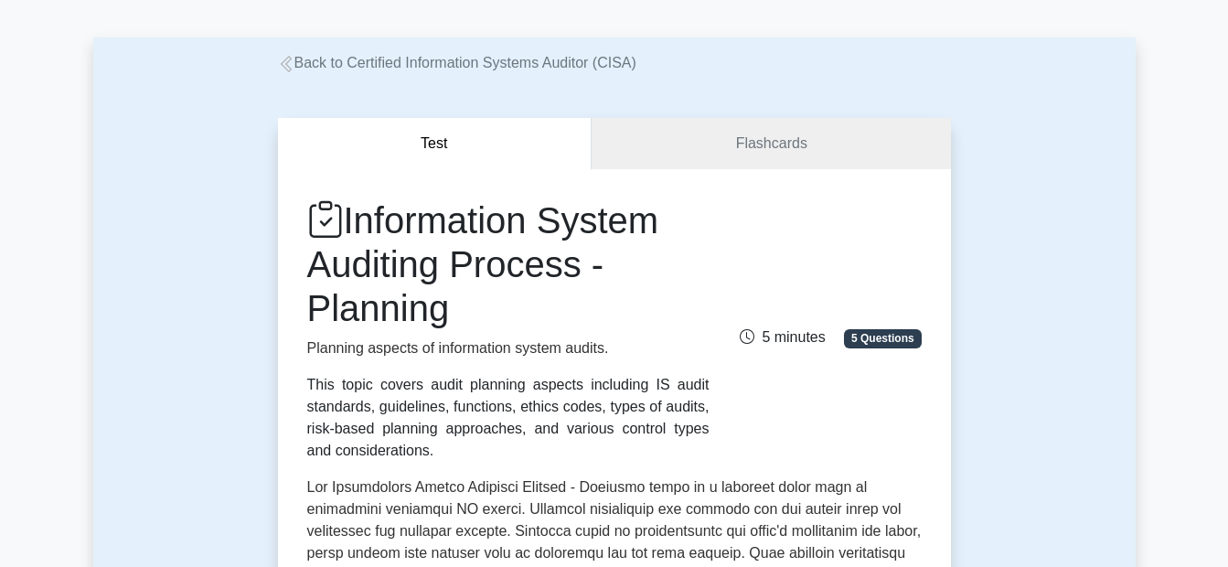 This screenshot has width=1228, height=567. What do you see at coordinates (508, 264) in the screenshot?
I see `h1: Information System Auditing Process - Planning` at bounding box center [508, 264].